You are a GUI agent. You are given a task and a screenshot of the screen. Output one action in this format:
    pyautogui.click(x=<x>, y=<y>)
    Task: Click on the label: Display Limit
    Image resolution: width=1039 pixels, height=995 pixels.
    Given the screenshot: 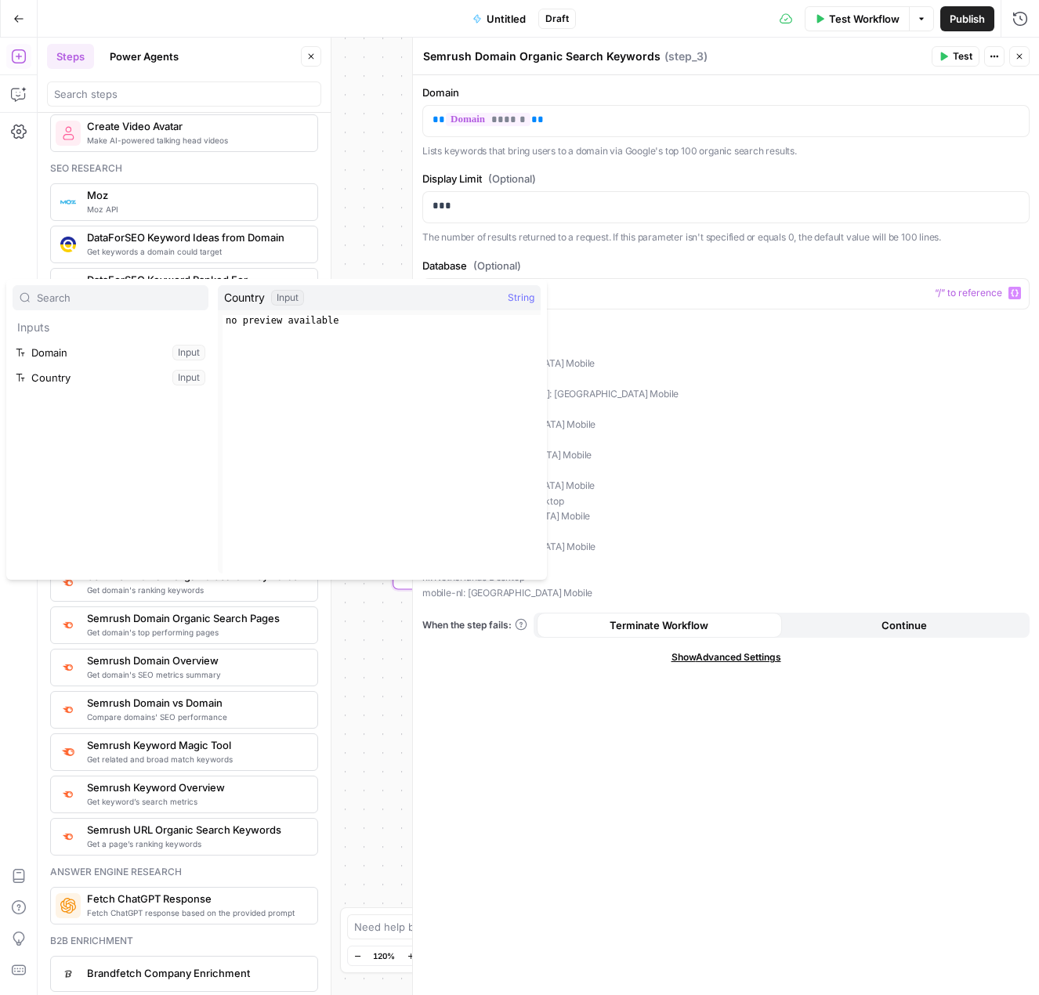 What is the action you would take?
    pyautogui.click(x=725, y=179)
    